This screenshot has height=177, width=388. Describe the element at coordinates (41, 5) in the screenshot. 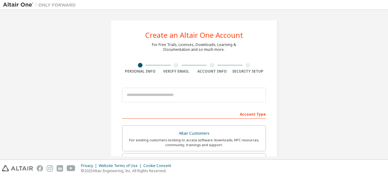

I see `img: Altair One` at that location.